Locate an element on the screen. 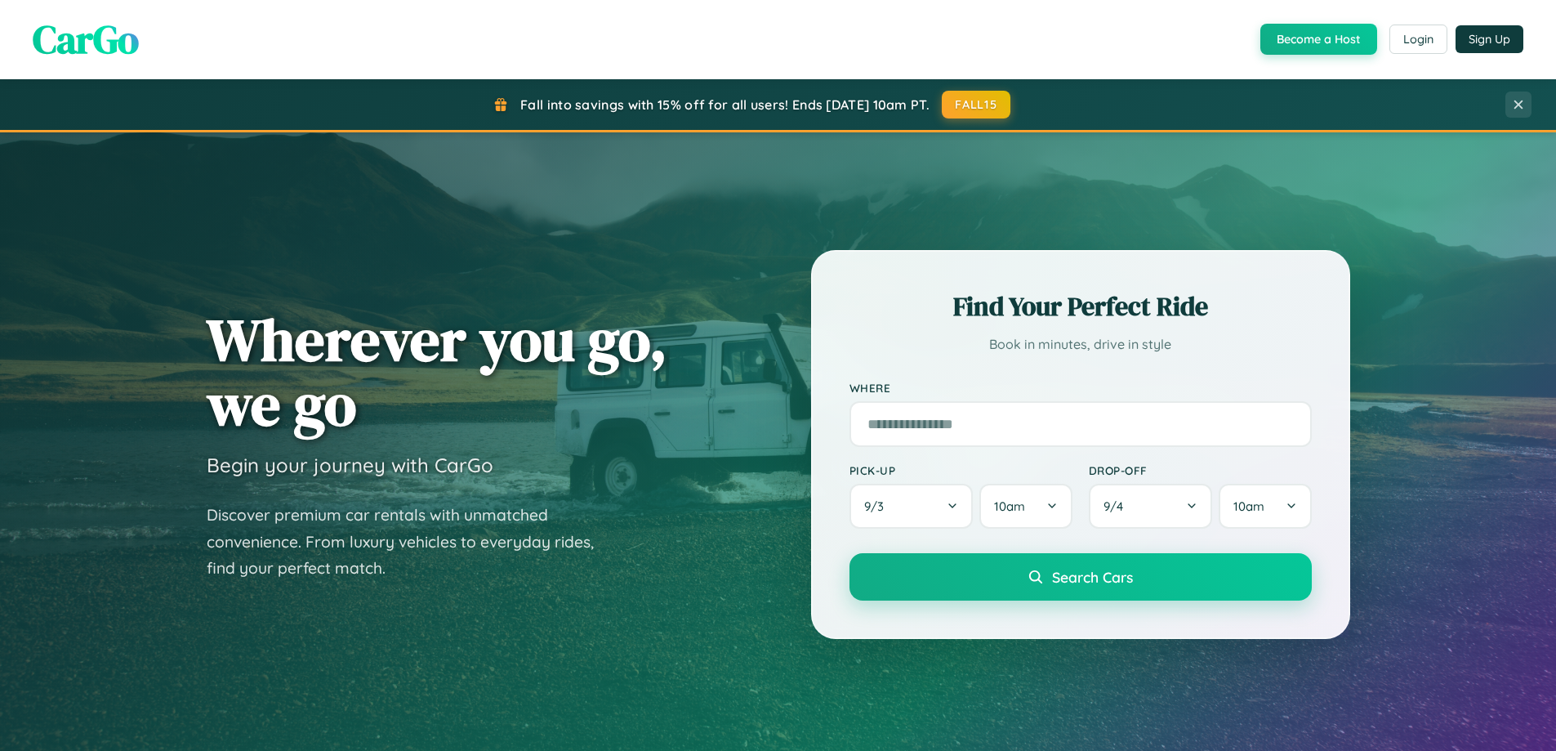 Image resolution: width=1556 pixels, height=751 pixels. h2: Find Your Perfect Ride is located at coordinates (1081, 306).